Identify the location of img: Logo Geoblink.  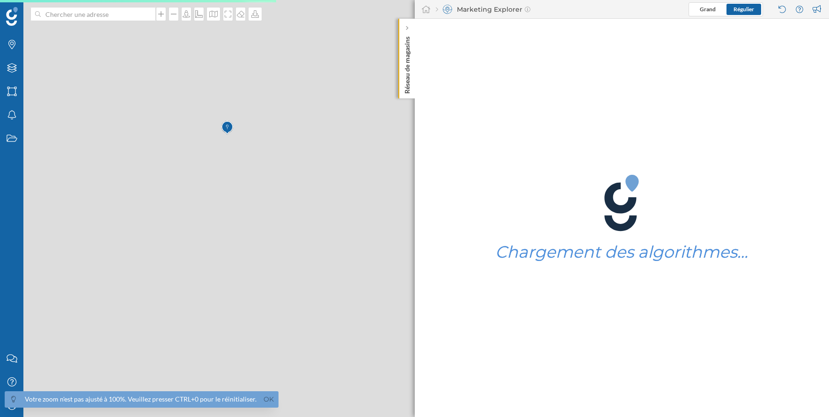
(12, 16).